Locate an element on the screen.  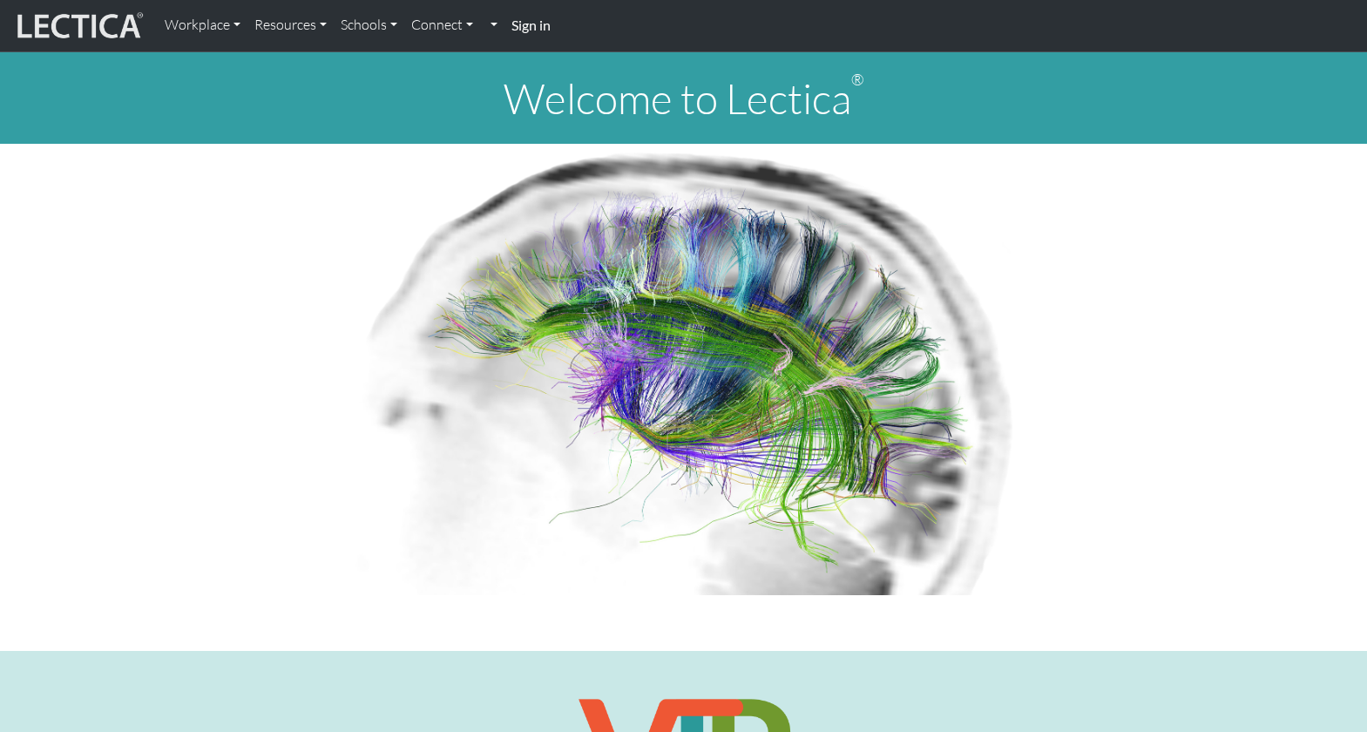
a: Schools is located at coordinates (368, 25).